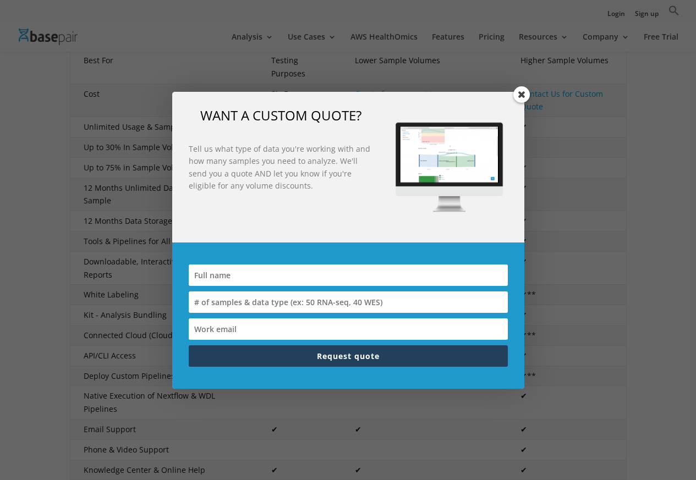 The width and height of the screenshot is (696, 480). I want to click on span: Request quote, so click(348, 356).